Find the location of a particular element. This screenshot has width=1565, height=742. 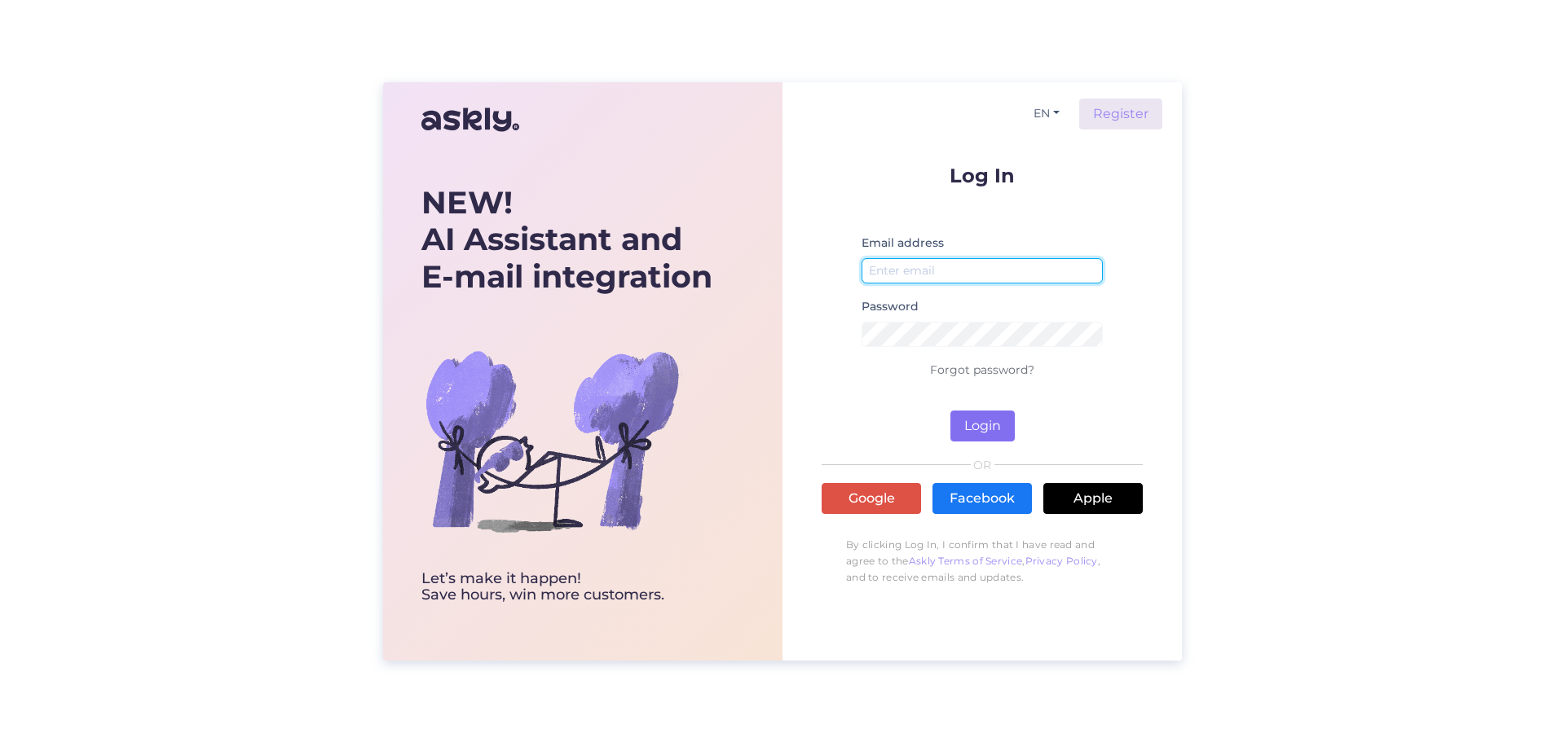

a: Forgot password? is located at coordinates (982, 370).